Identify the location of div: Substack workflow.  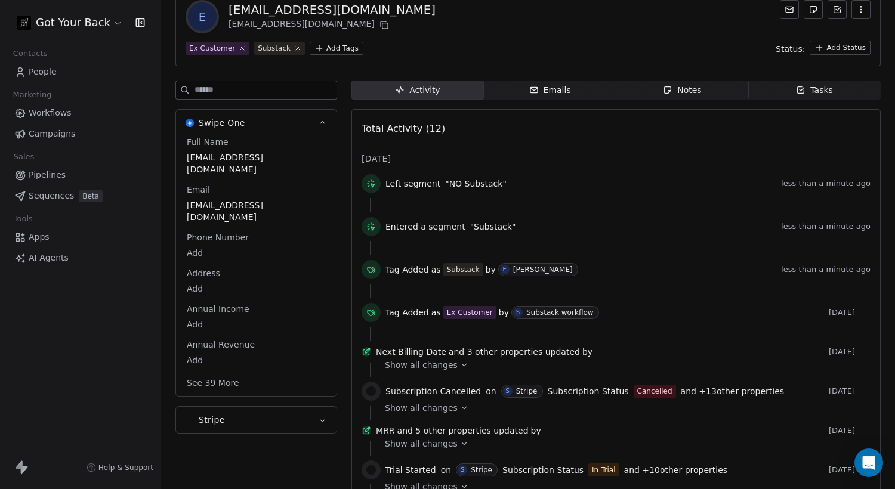
(559, 313).